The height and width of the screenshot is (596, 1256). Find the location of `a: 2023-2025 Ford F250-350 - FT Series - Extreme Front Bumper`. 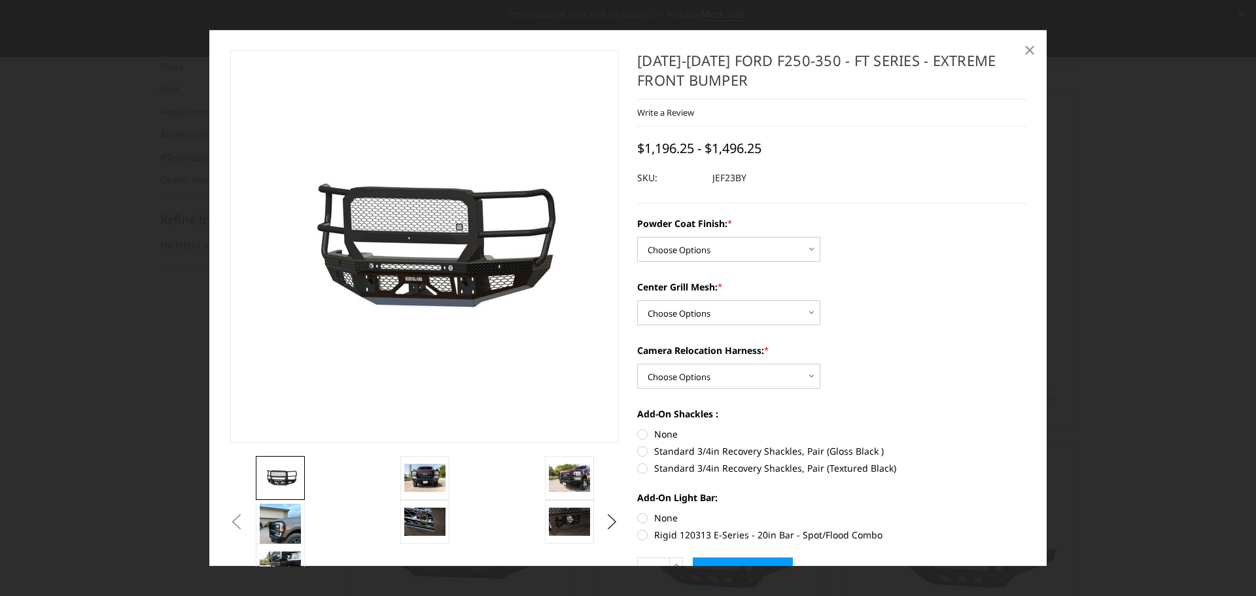

a: 2023-2025 Ford F250-350 - FT Series - Extreme Front Bumper is located at coordinates (425, 247).